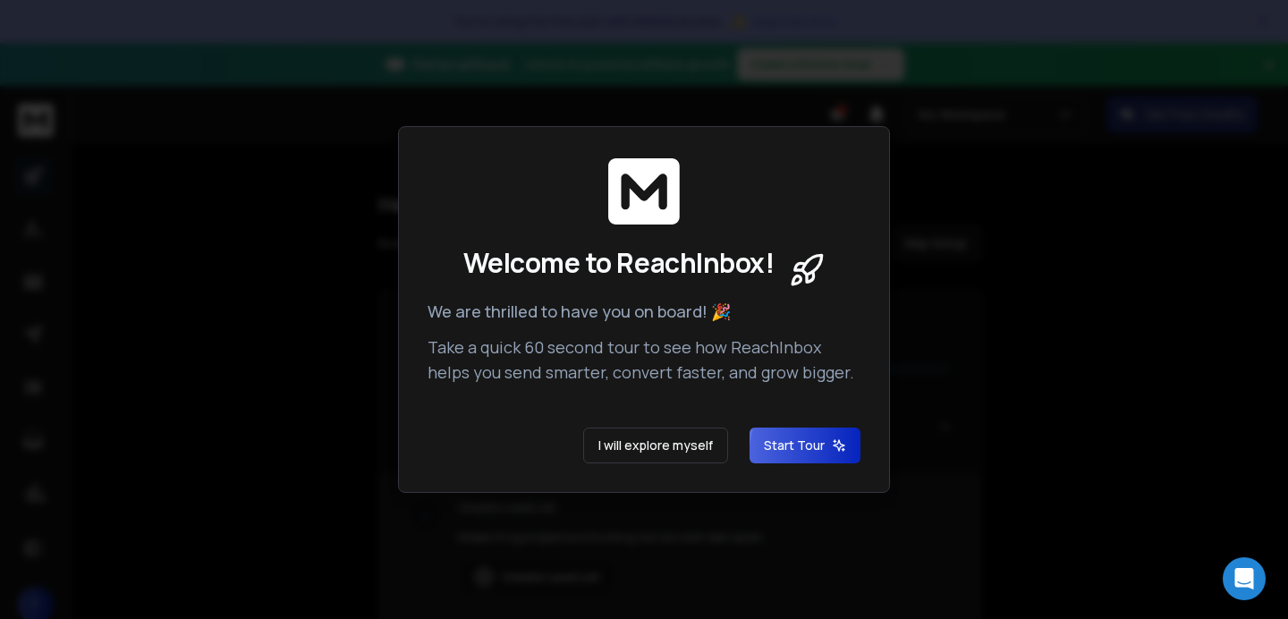 This screenshot has width=1288, height=619. Describe the element at coordinates (644, 360) in the screenshot. I see `p: Take a quick 60 second tour to see how ReachInbox helps you send smarter, convert faster, and gro...` at that location.